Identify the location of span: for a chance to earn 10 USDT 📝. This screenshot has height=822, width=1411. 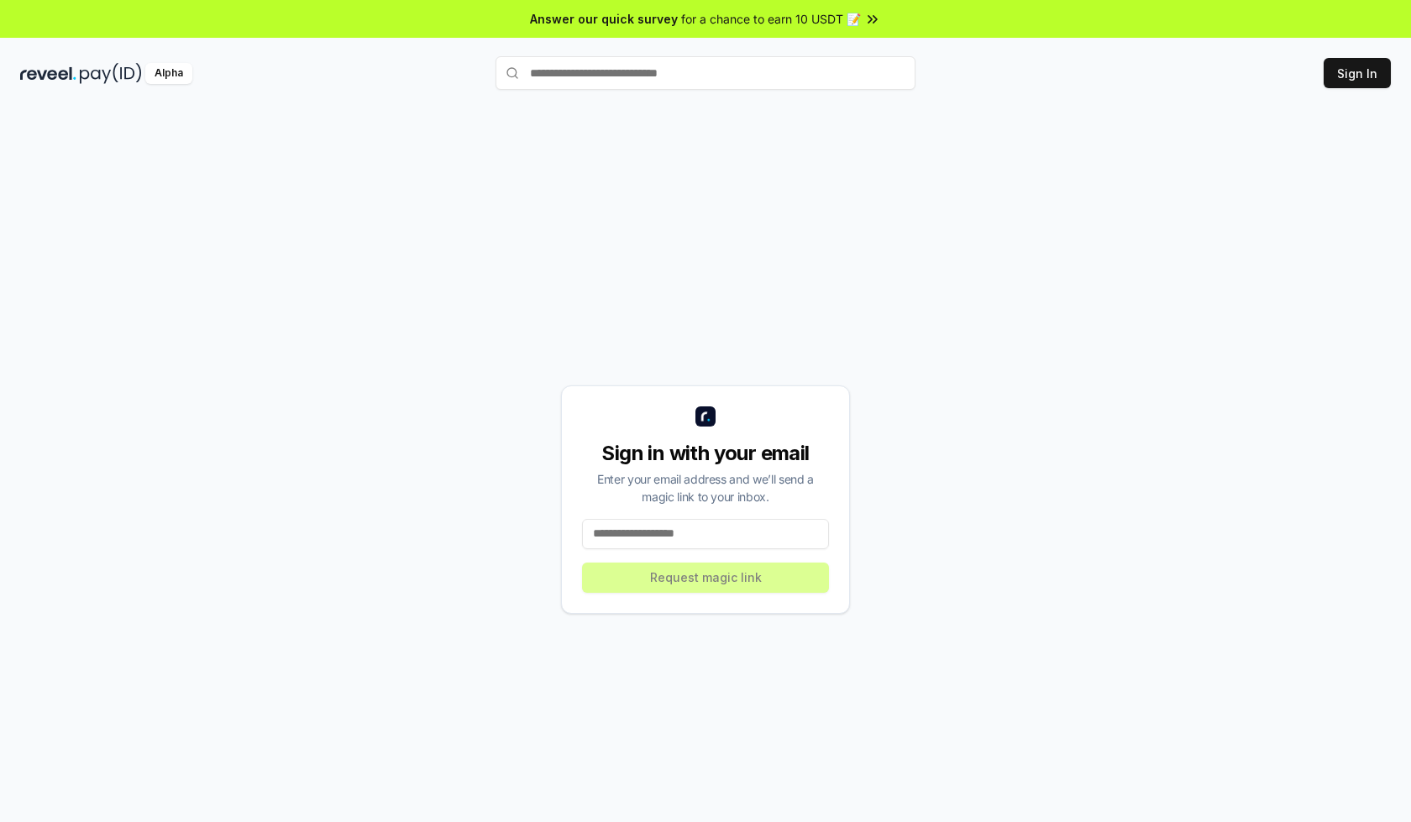
(771, 18).